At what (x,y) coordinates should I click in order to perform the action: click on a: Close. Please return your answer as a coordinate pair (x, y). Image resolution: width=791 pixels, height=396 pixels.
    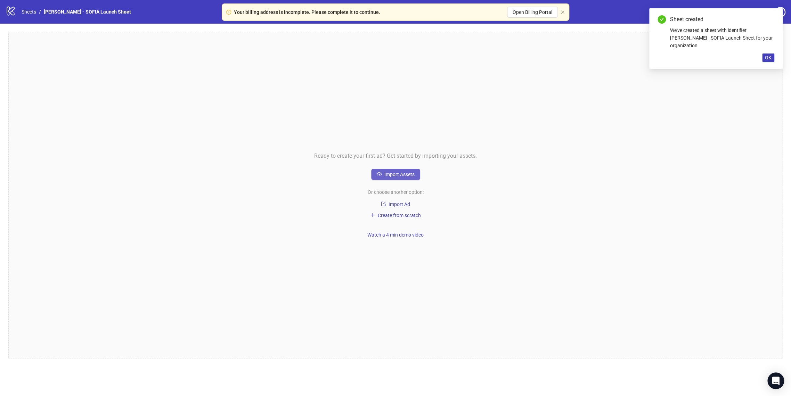
    Looking at the image, I should click on (770, 19).